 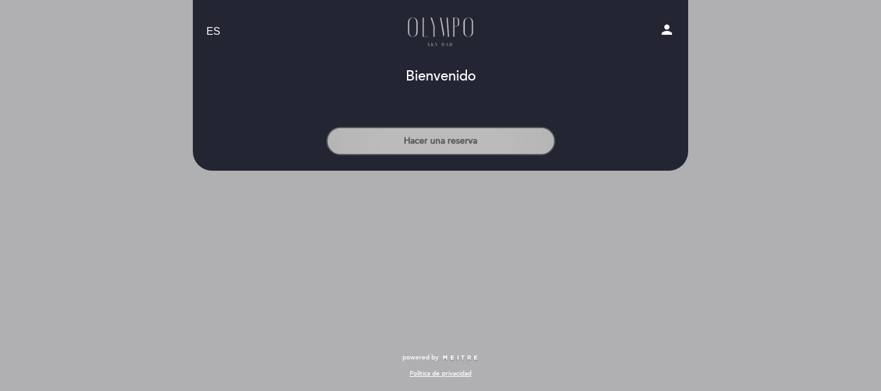 I want to click on a: Política de privacidad, so click(x=440, y=374).